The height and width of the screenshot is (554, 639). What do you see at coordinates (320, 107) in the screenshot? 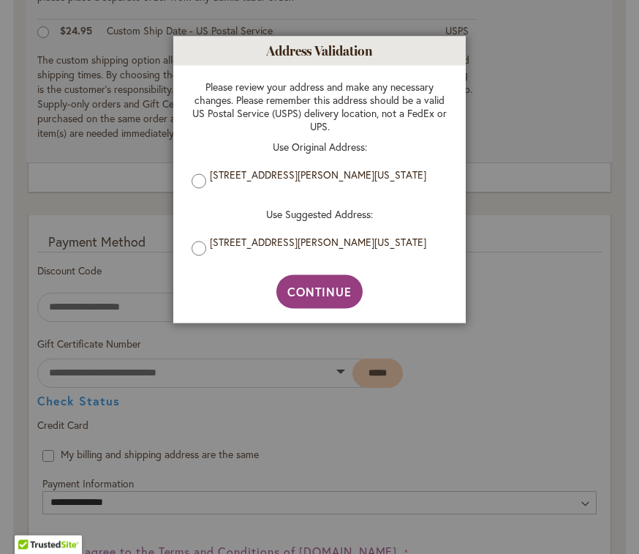
I see `p: Please review your address and make any necessary changes. Please remember this address should be...` at bounding box center [320, 107].